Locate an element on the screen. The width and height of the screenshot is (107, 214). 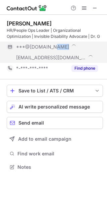
button: Find work email is located at coordinates (55, 154).